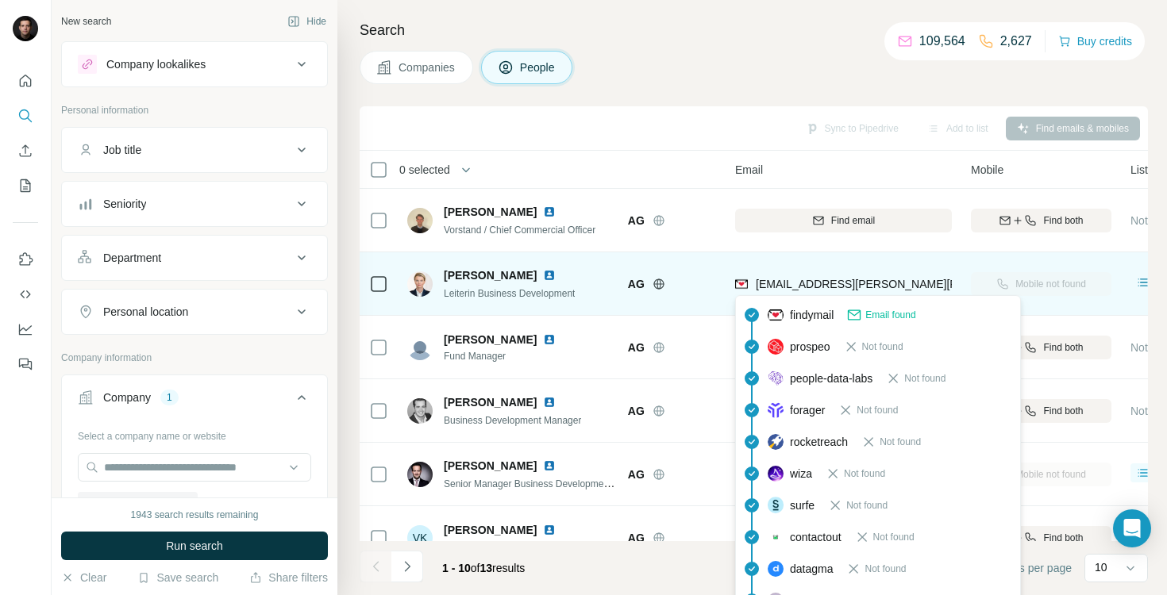 This screenshot has width=1167, height=595. What do you see at coordinates (178, 578) in the screenshot?
I see `button: Save search` at bounding box center [178, 578].